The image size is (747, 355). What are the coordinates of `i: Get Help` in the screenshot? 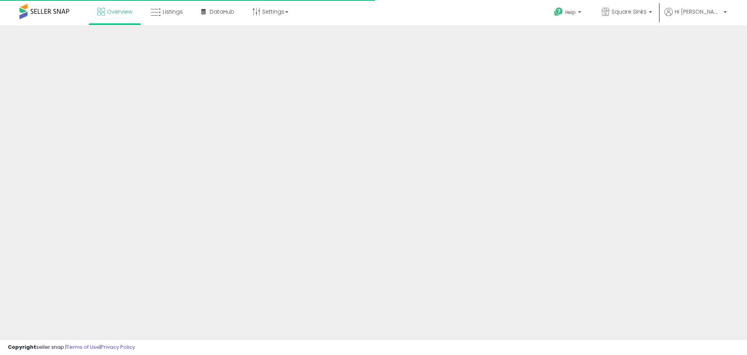 It's located at (558, 12).